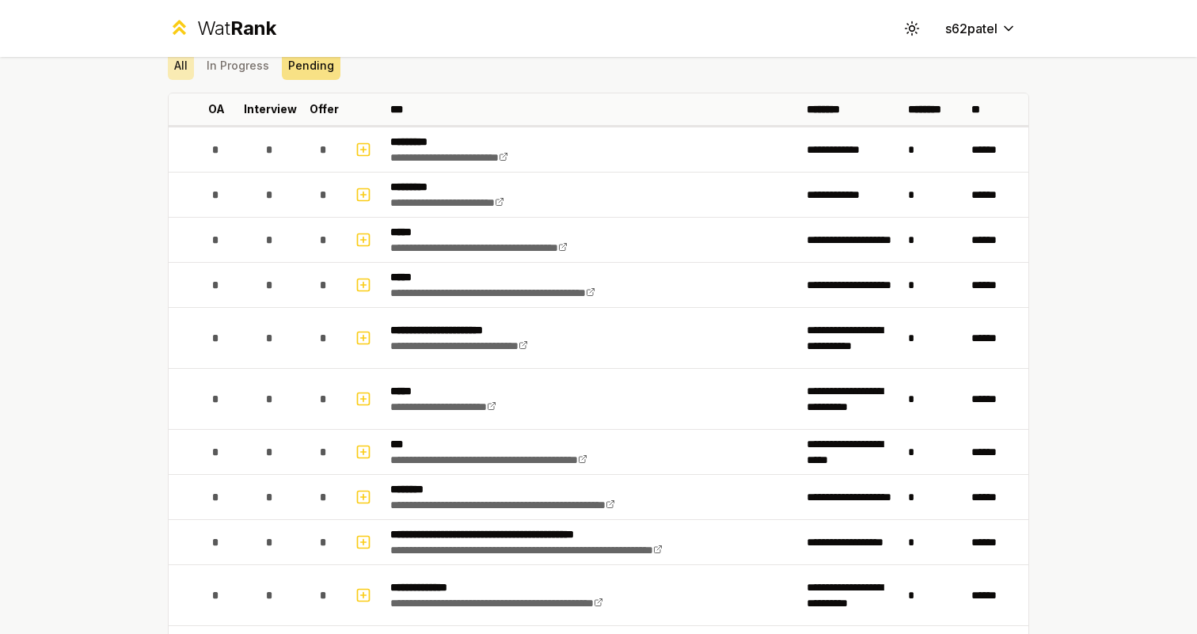  Describe the element at coordinates (311, 66) in the screenshot. I see `button: Pending` at that location.